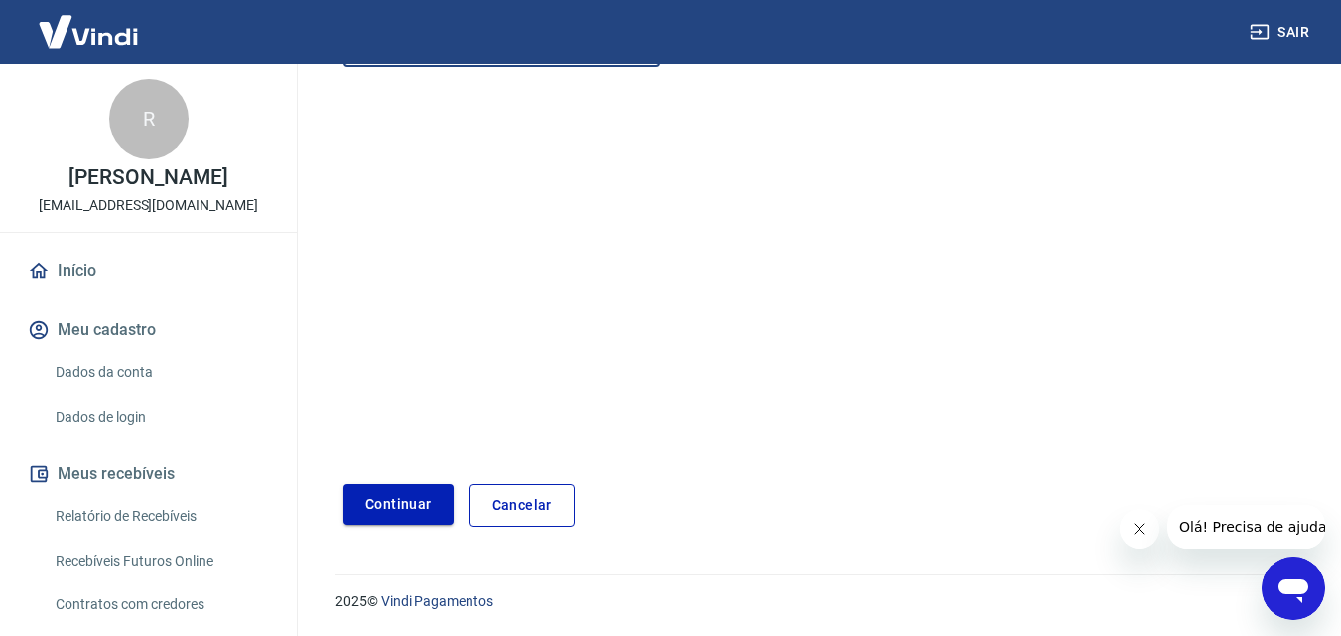  Describe the element at coordinates (160, 516) in the screenshot. I see `a: Relatório de Recebíveis` at that location.